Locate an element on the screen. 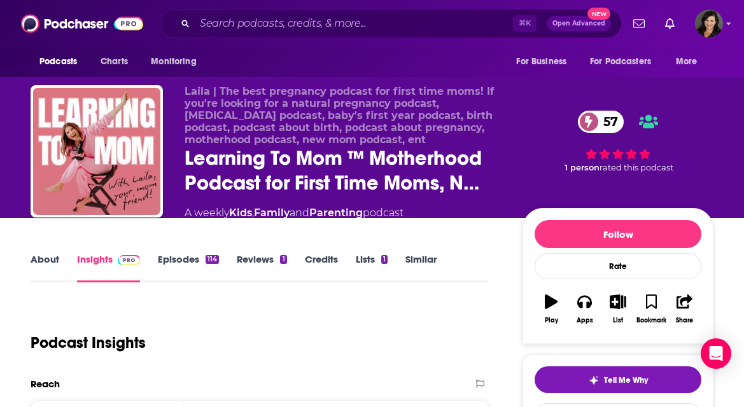  a: Similar is located at coordinates (421, 268).